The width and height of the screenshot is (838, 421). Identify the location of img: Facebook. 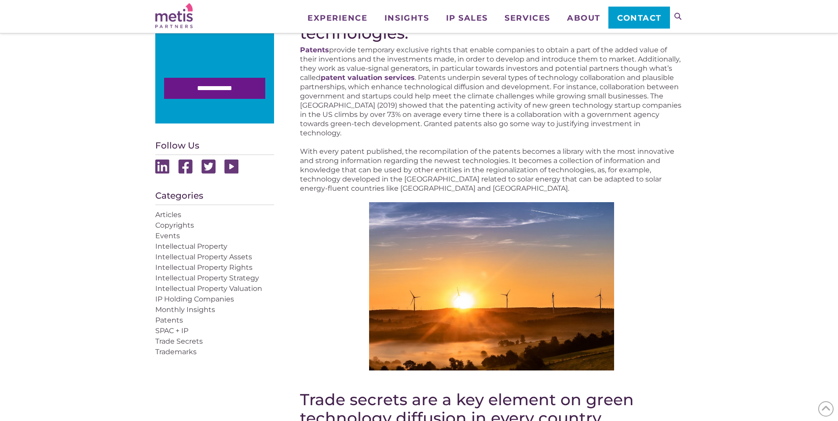
(185, 167).